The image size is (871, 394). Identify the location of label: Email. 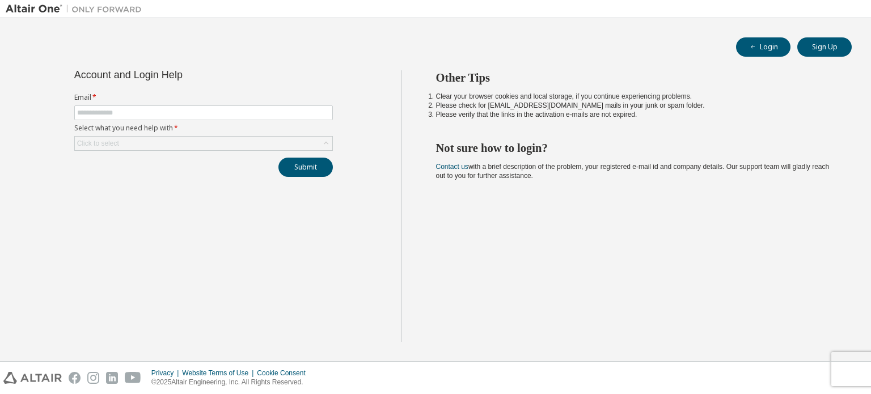
(204, 98).